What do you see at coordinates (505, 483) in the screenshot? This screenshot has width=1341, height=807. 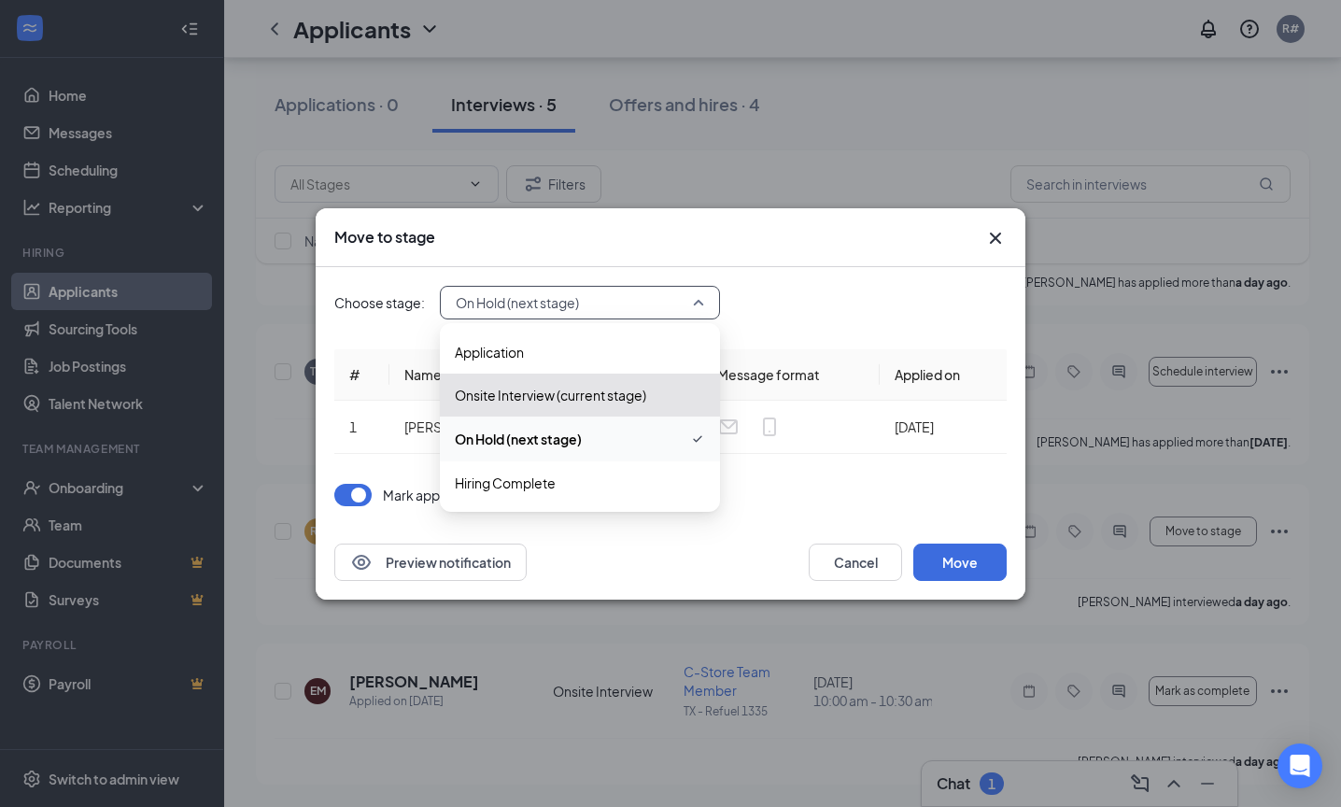 I see `span: Hiring Complete` at bounding box center [505, 483].